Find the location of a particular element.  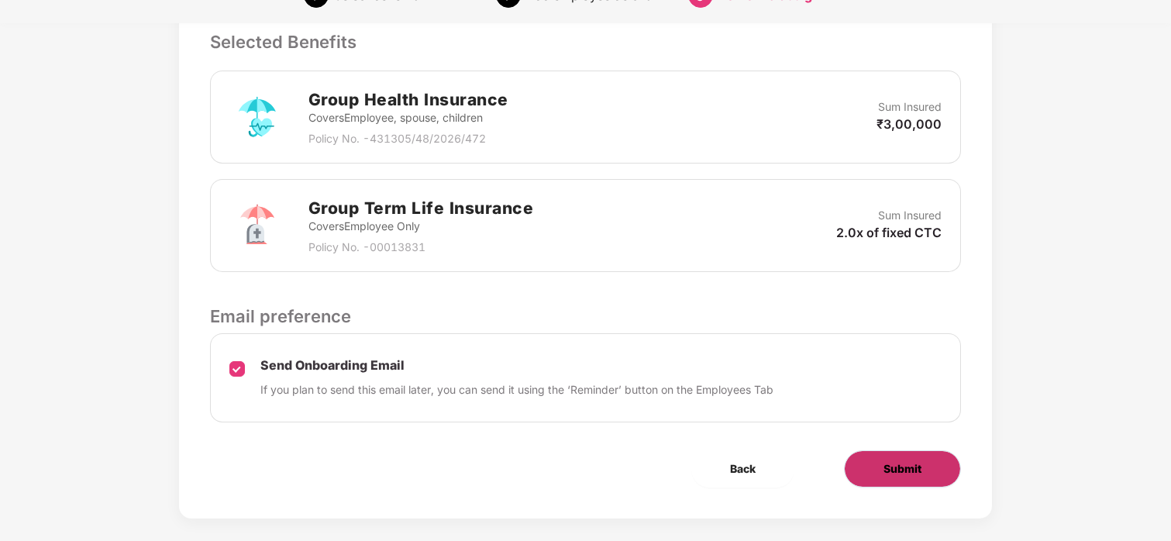

p: Policy No. - 431305/48/2026/472 is located at coordinates (408, 139).